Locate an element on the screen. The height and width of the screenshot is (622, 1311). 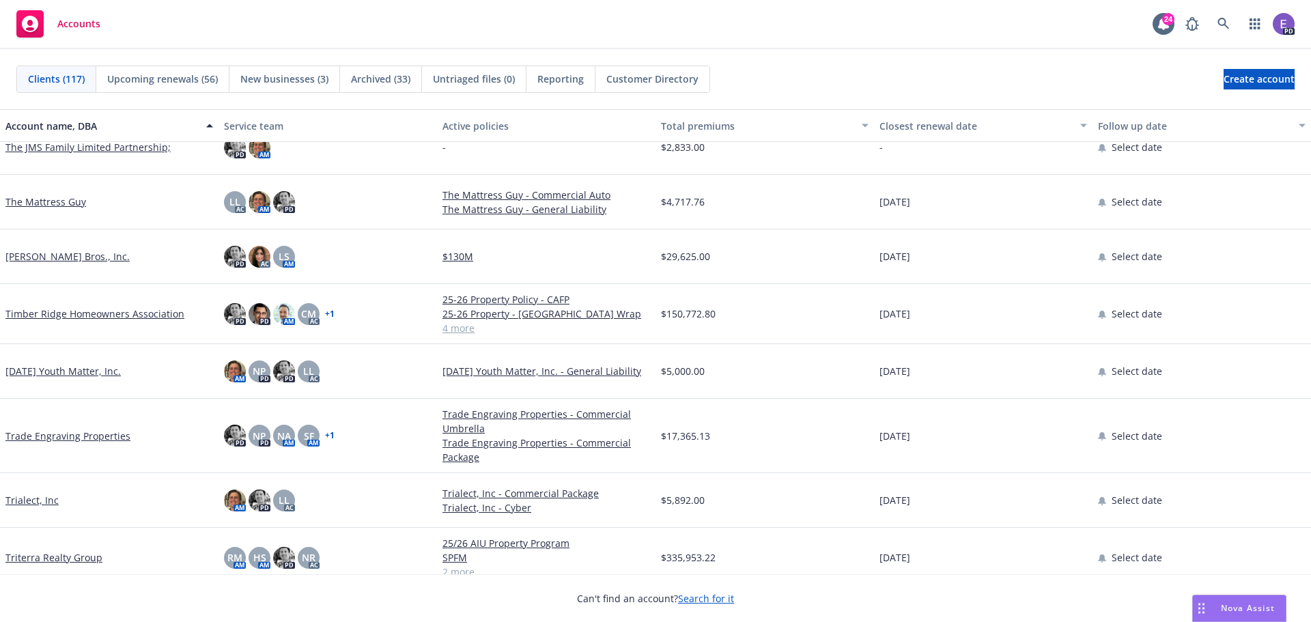
span: Nova Assist is located at coordinates (1248, 608).